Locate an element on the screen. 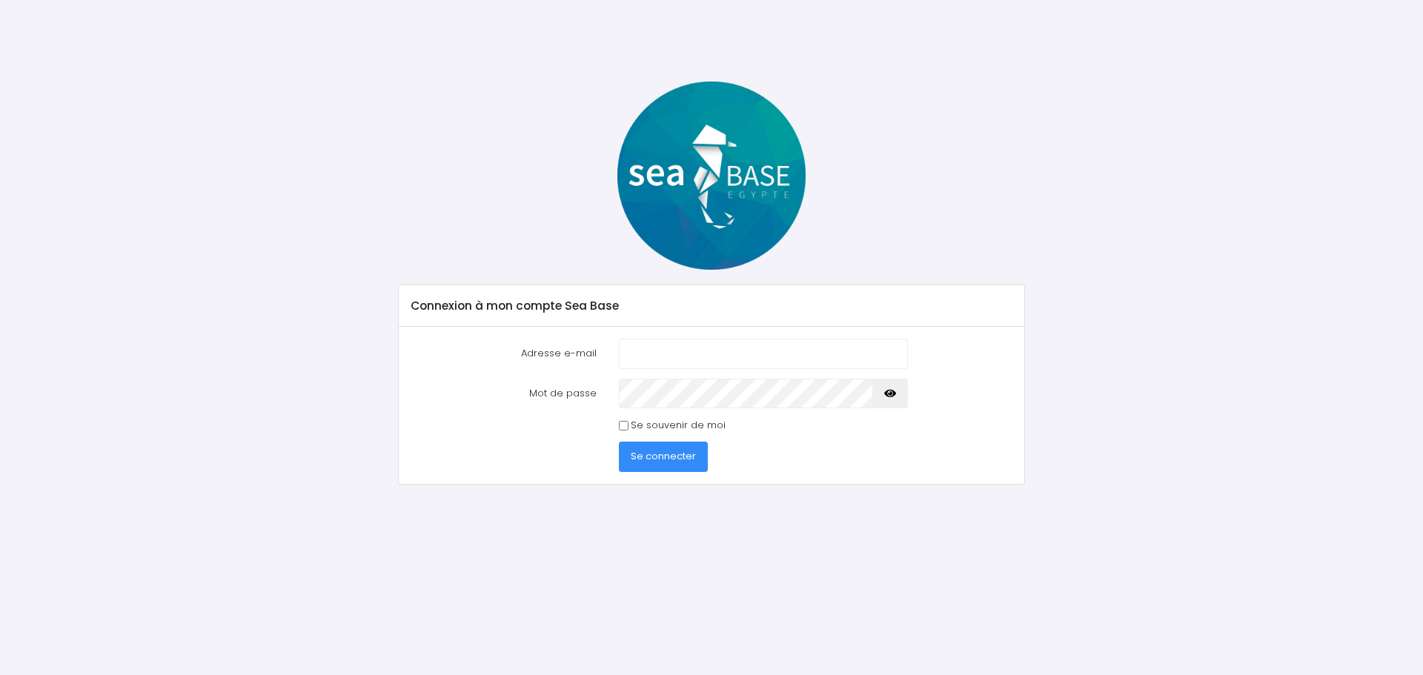  label: Se souvenir de moi is located at coordinates (678, 426).